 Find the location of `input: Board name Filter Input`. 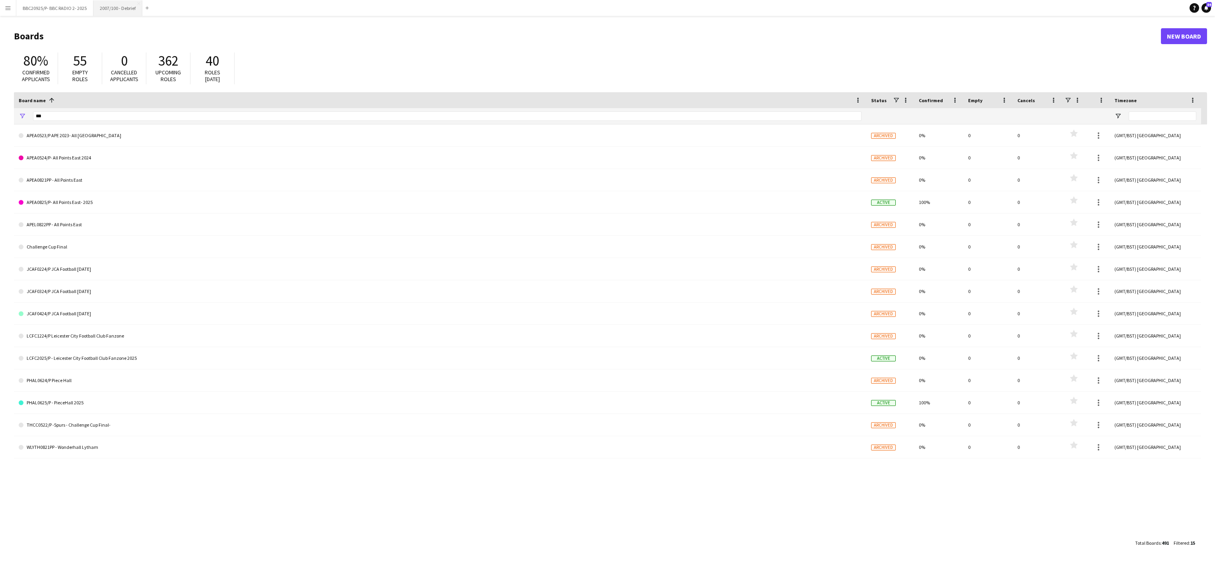

input: Board name Filter Input is located at coordinates (447, 116).